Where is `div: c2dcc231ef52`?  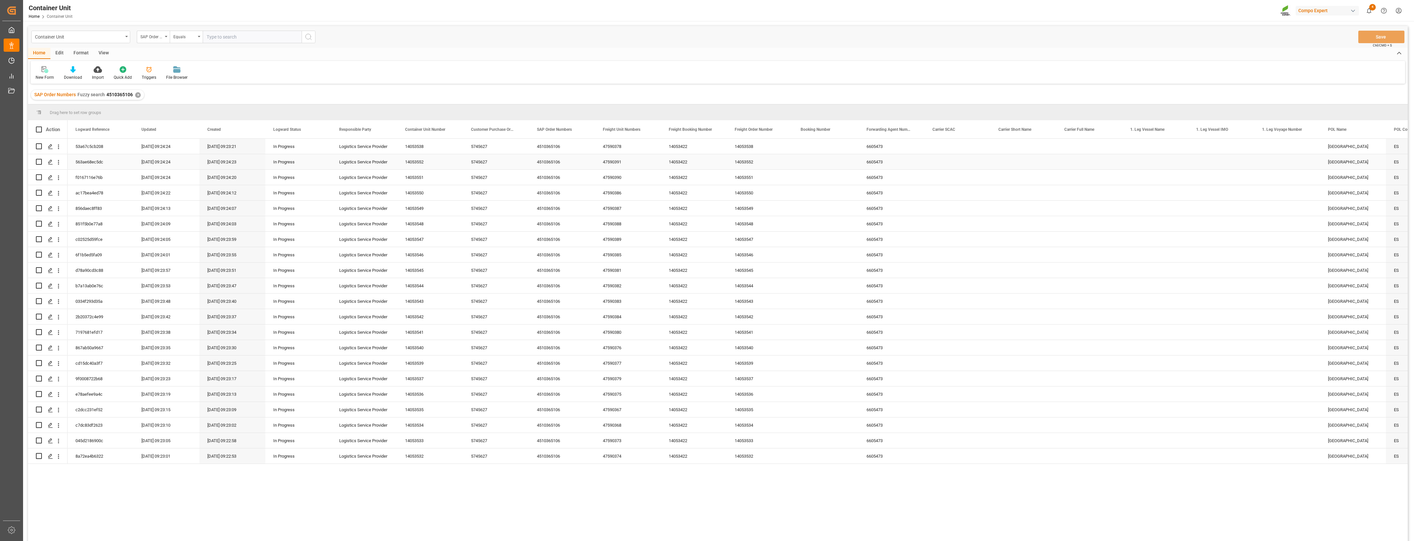 div: c2dcc231ef52 is located at coordinates (101, 410).